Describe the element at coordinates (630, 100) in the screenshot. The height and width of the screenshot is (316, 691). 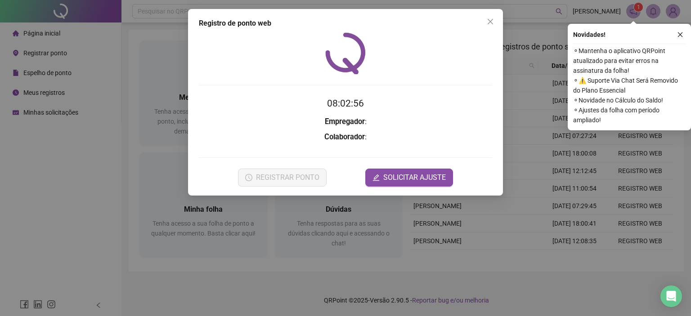
I see `span: ⚬ Novidade no Cálculo do Saldo!` at that location.